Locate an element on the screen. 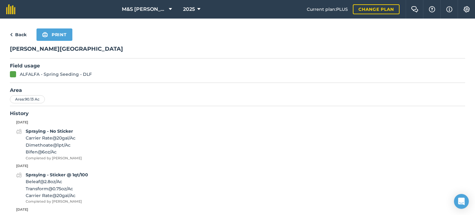 The image size is (475, 215). img: fieldmargin Logo is located at coordinates (11, 9).